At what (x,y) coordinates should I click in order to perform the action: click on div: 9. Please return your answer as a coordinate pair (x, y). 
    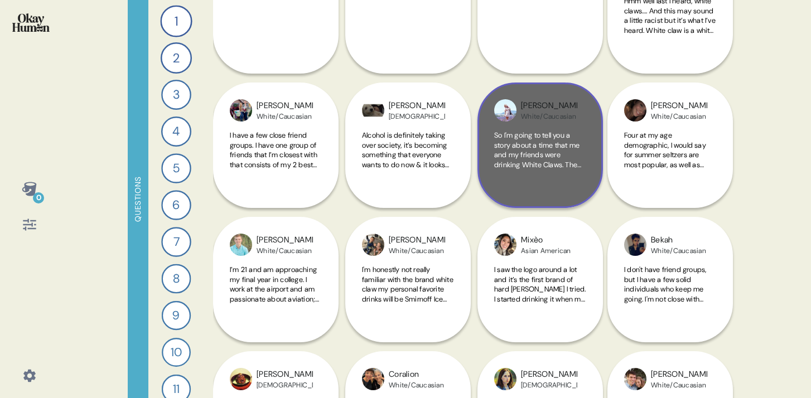
    Looking at the image, I should click on (176, 316).